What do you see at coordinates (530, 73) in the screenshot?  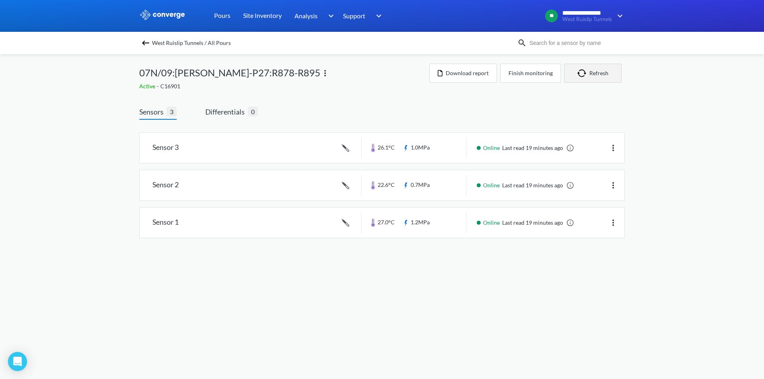 I see `button: Finish monitoring` at bounding box center [530, 73].